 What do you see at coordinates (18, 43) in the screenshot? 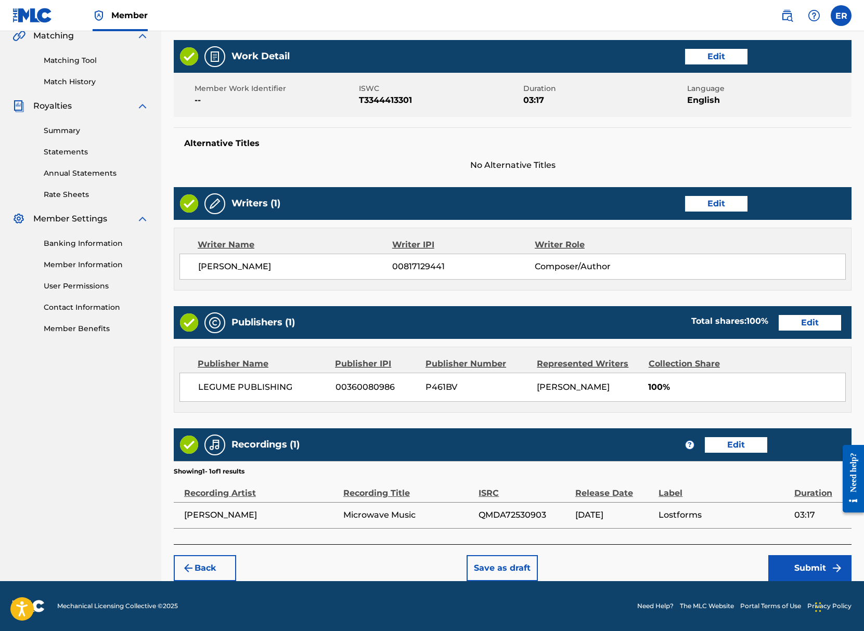
I see `div: Open Resource Center` at bounding box center [18, 43].